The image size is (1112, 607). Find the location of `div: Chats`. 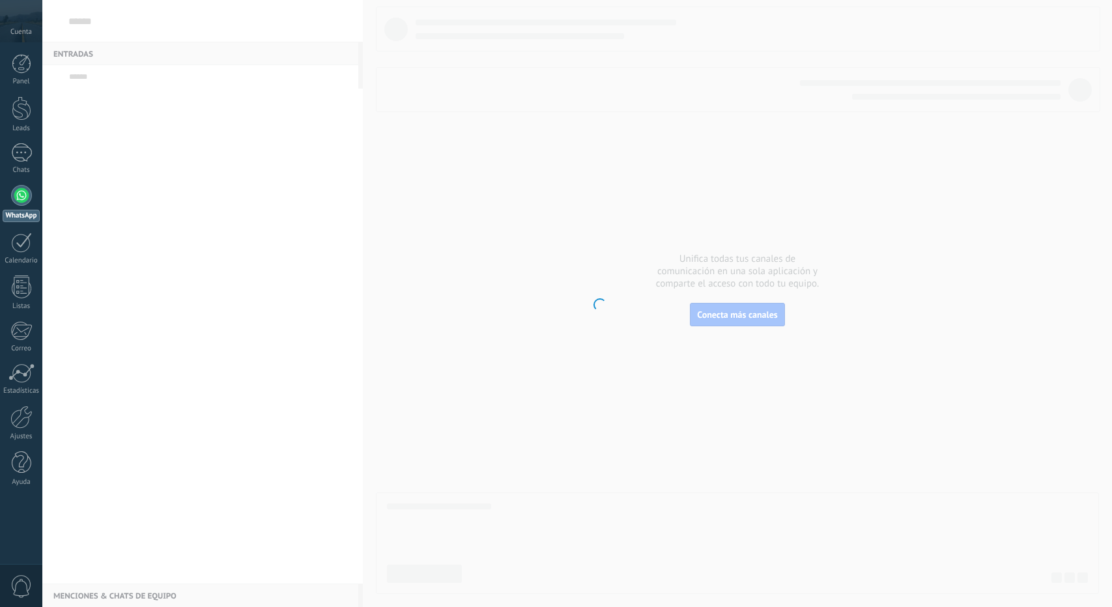

div: Chats is located at coordinates (22, 170).